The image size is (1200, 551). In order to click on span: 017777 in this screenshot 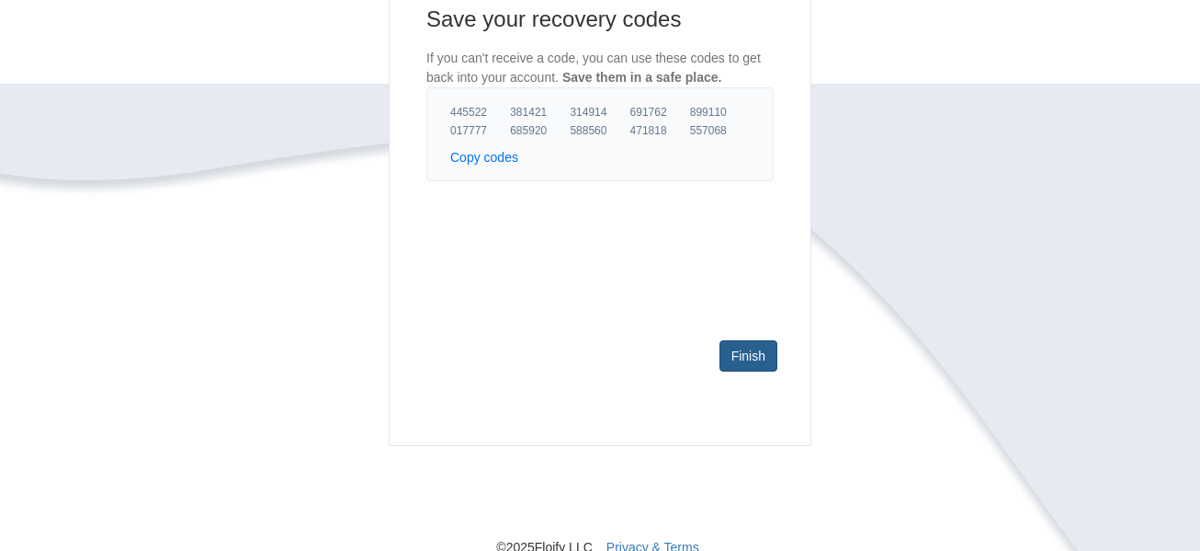, I will do `click(480, 131)`.